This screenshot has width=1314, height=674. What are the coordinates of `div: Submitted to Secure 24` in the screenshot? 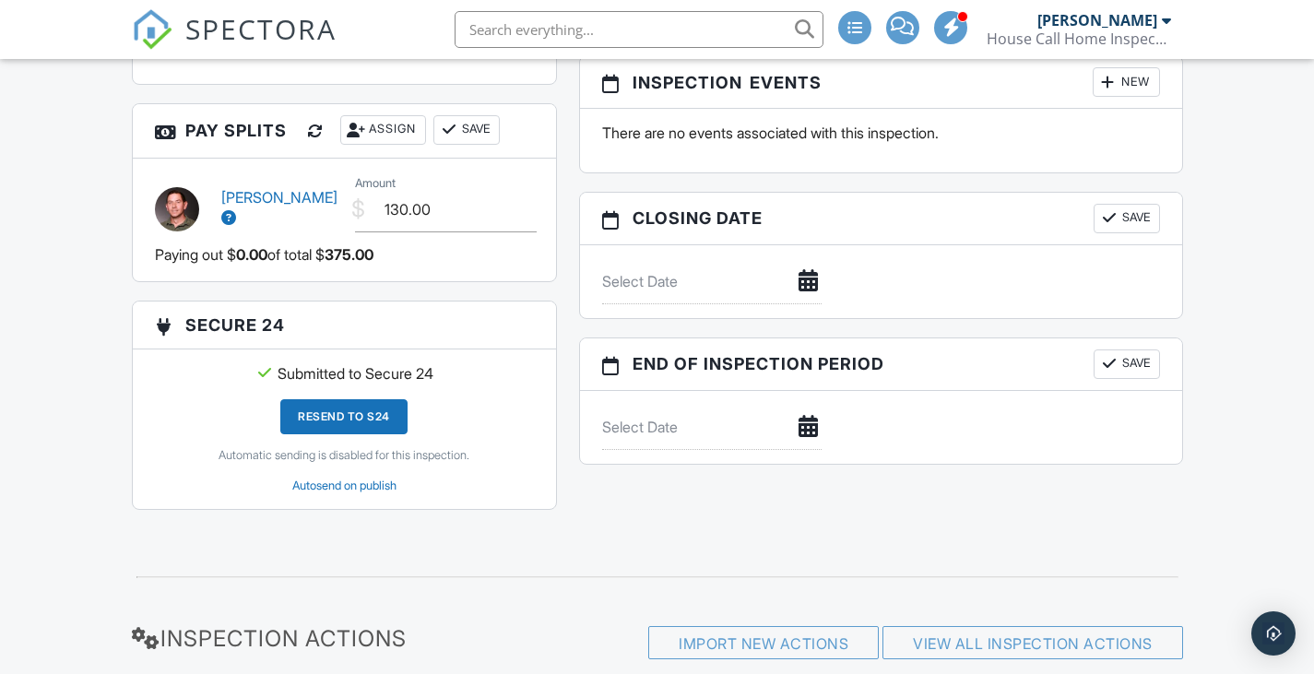 It's located at (344, 373).